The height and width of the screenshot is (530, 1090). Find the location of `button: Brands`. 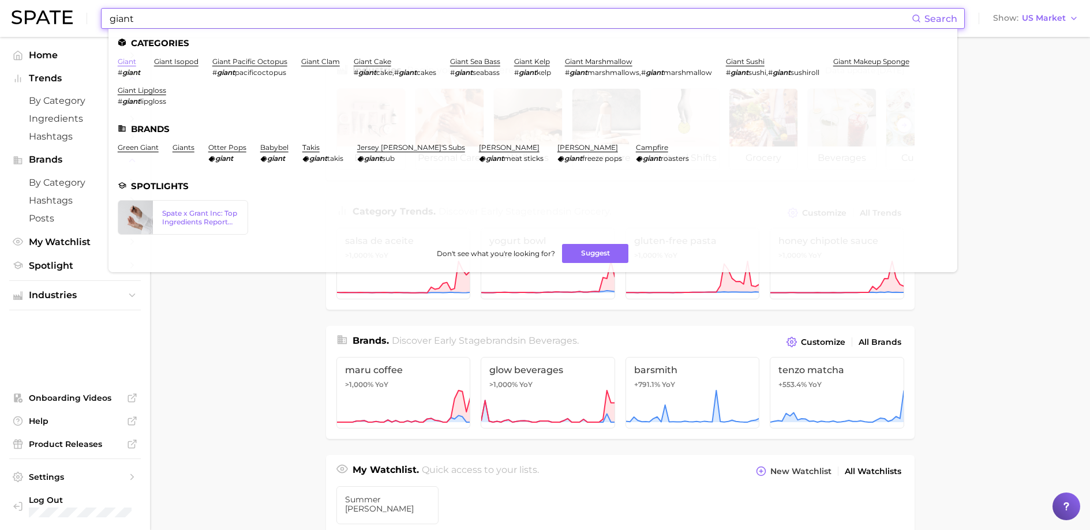

button: Brands is located at coordinates (75, 160).